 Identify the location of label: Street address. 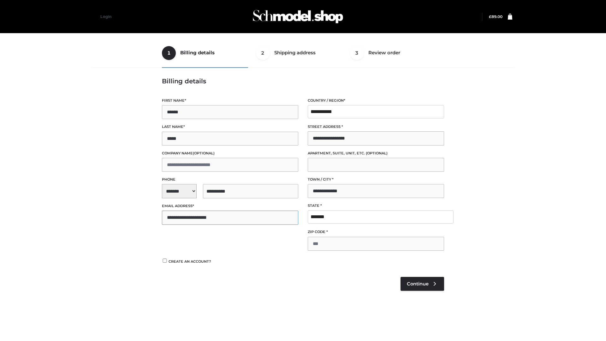
(376, 127).